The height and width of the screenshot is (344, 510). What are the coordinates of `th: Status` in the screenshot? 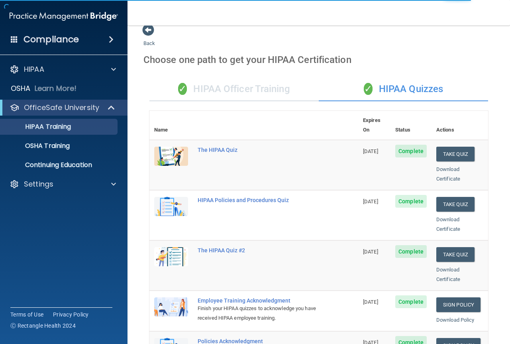 It's located at (411, 125).